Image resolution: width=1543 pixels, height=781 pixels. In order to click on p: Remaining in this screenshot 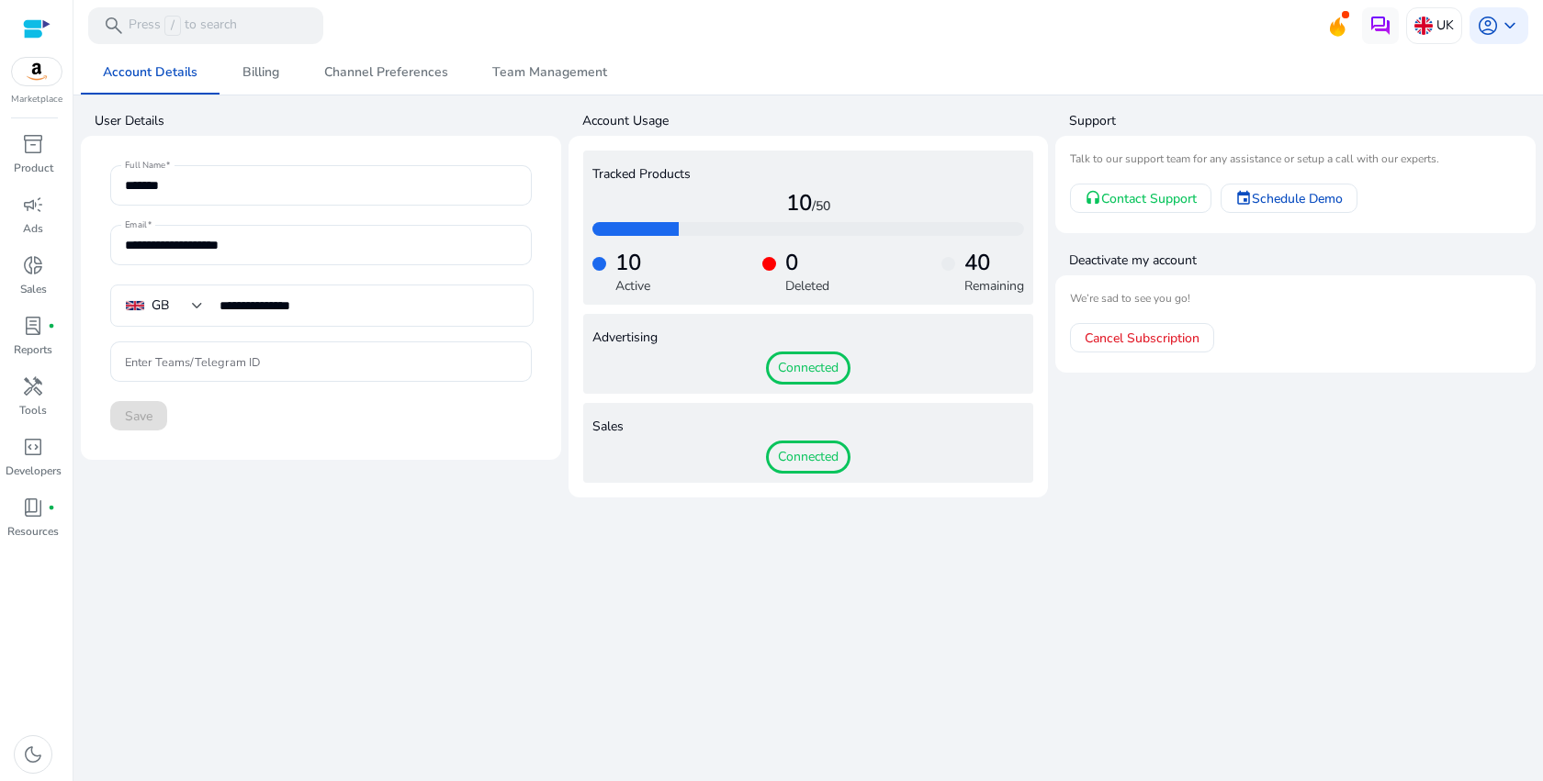, I will do `click(994, 286)`.